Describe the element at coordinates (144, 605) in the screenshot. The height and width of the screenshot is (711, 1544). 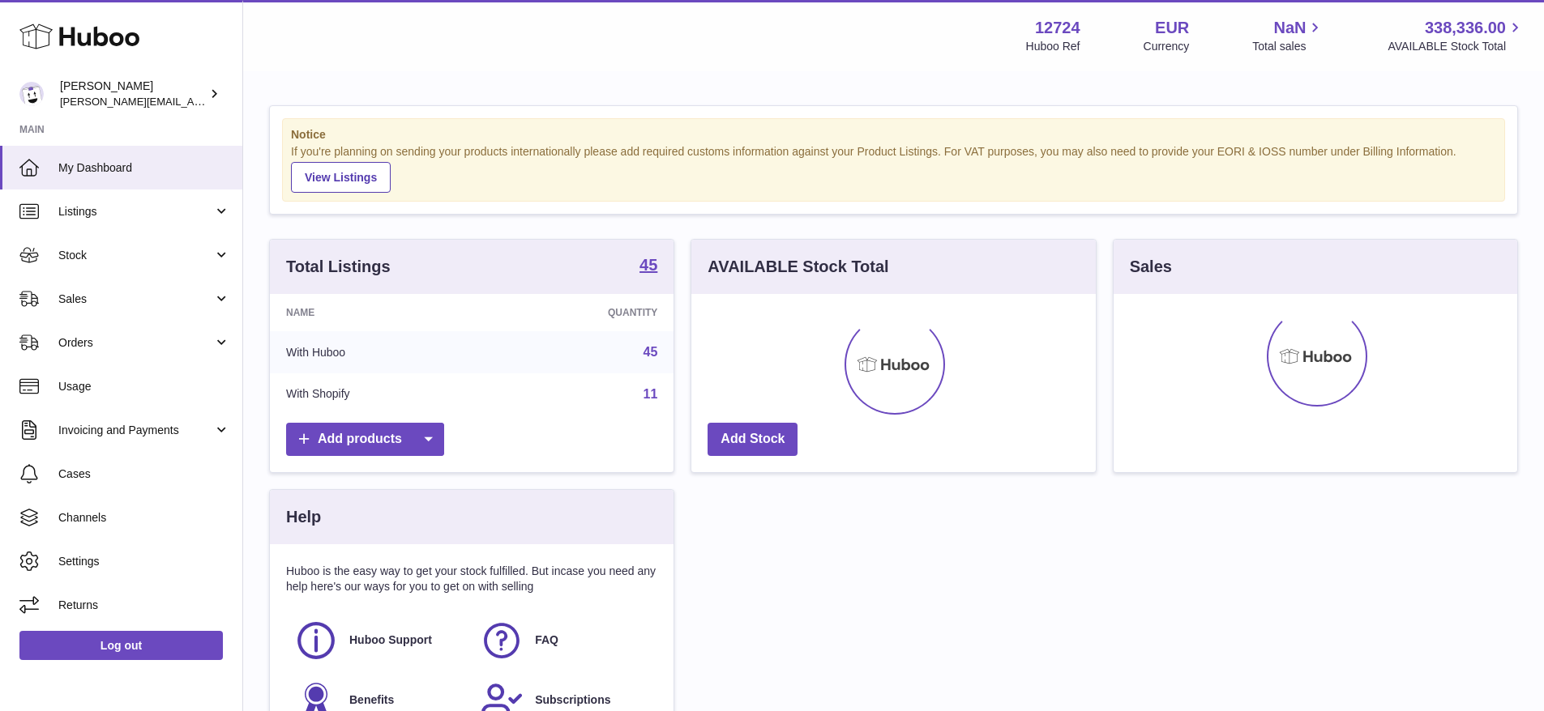
I see `span: Returns` at that location.